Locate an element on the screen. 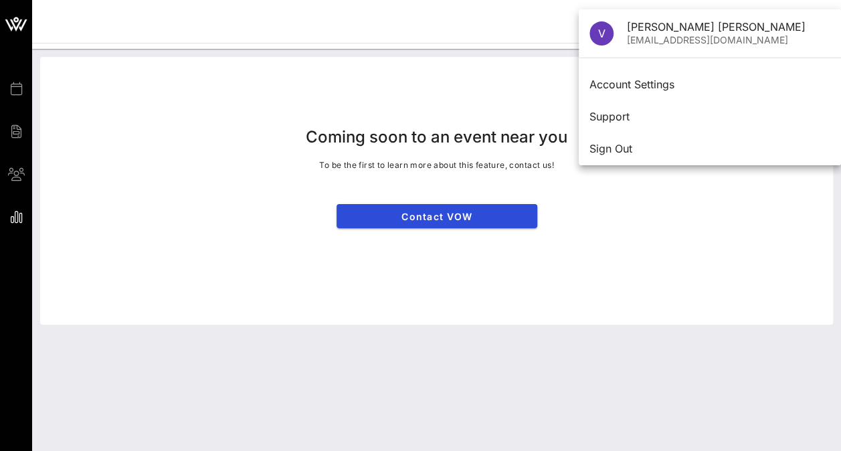 The width and height of the screenshot is (841, 451). span: V is located at coordinates (602, 33).